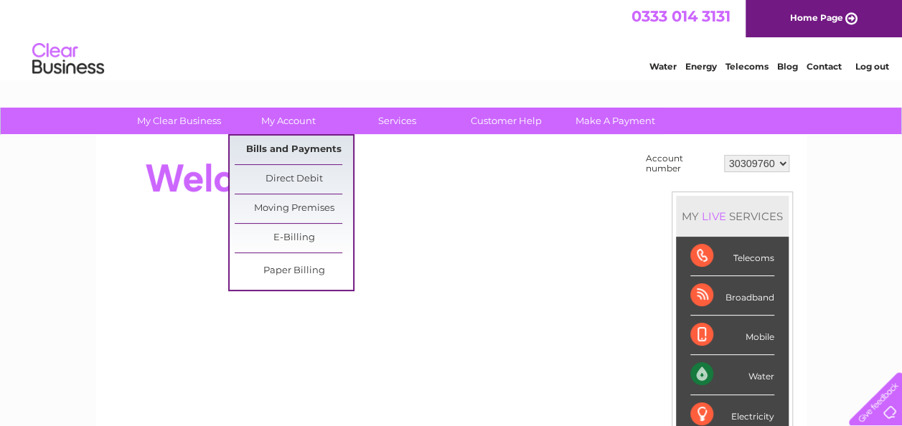 The width and height of the screenshot is (902, 426). Describe the element at coordinates (179, 121) in the screenshot. I see `a: My Clear Business` at that location.